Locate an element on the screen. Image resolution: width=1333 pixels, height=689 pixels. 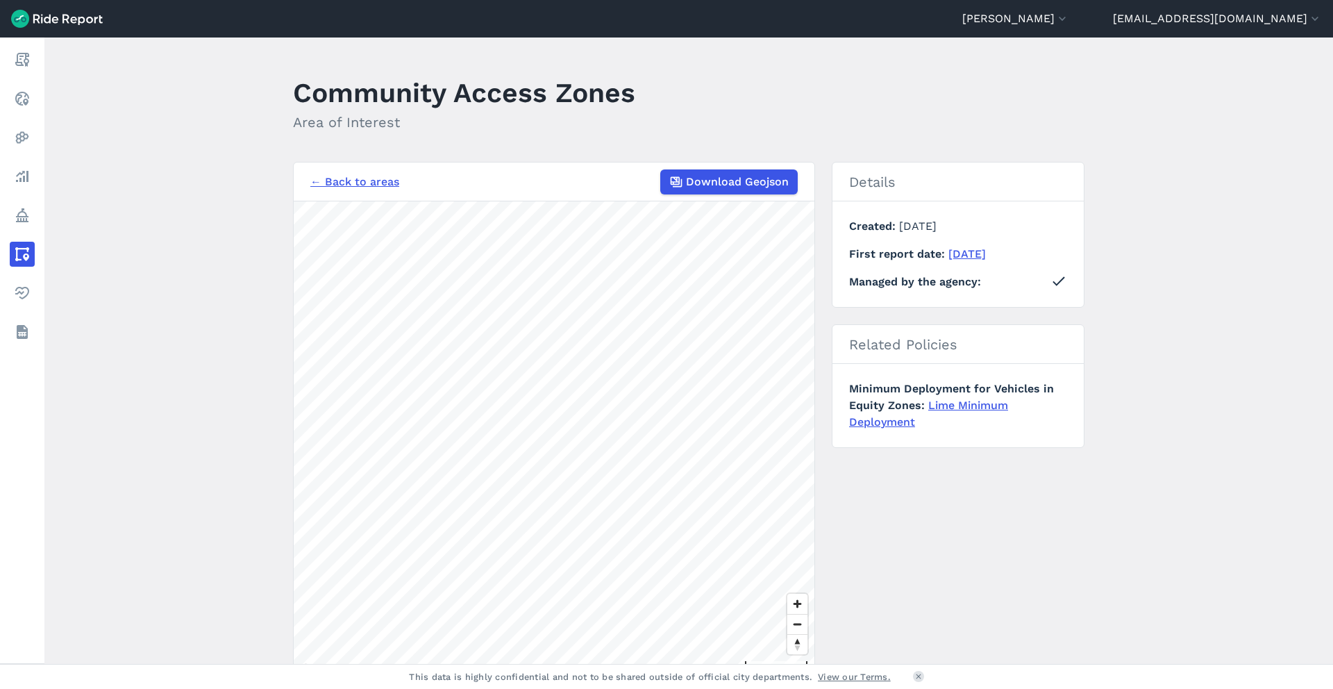
a: Health is located at coordinates (22, 293).